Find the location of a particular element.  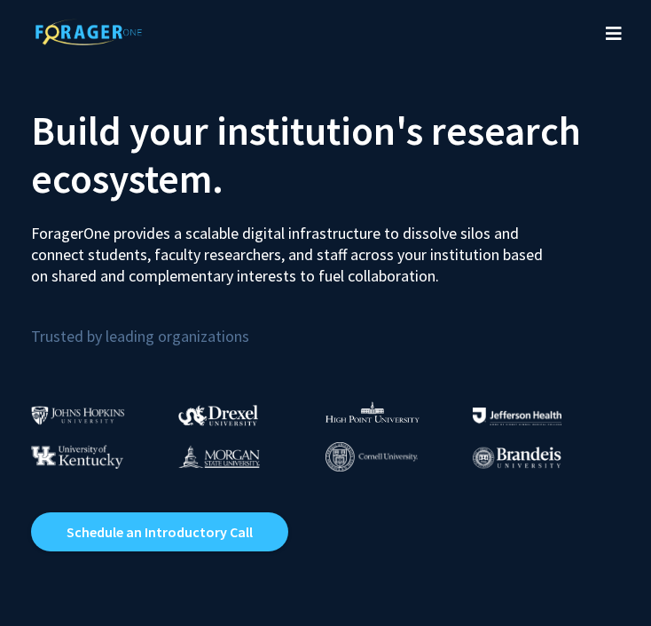

h2: Build your institution's research ecosystem. is located at coordinates (326, 154).